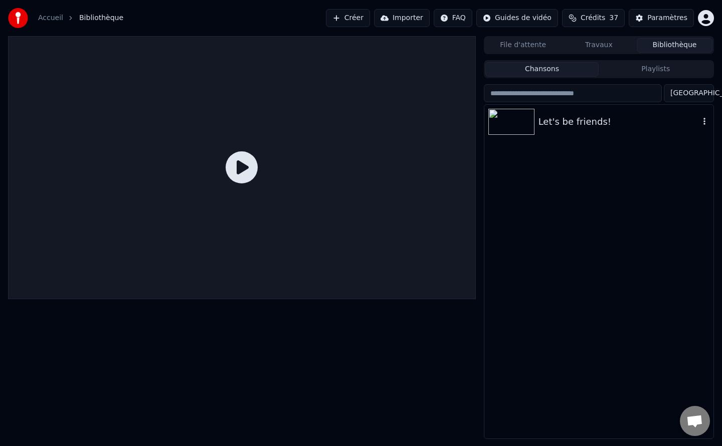  What do you see at coordinates (523, 45) in the screenshot?
I see `button: File d'attente` at bounding box center [523, 45].